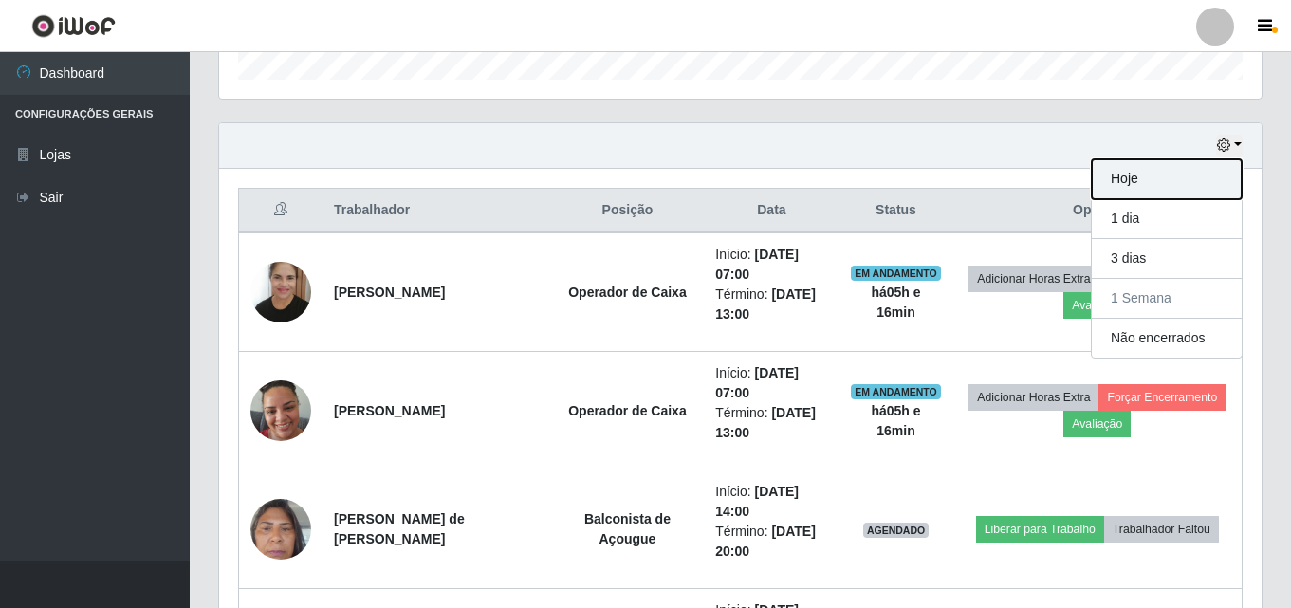  I want to click on span: AGENDADO, so click(896, 530).